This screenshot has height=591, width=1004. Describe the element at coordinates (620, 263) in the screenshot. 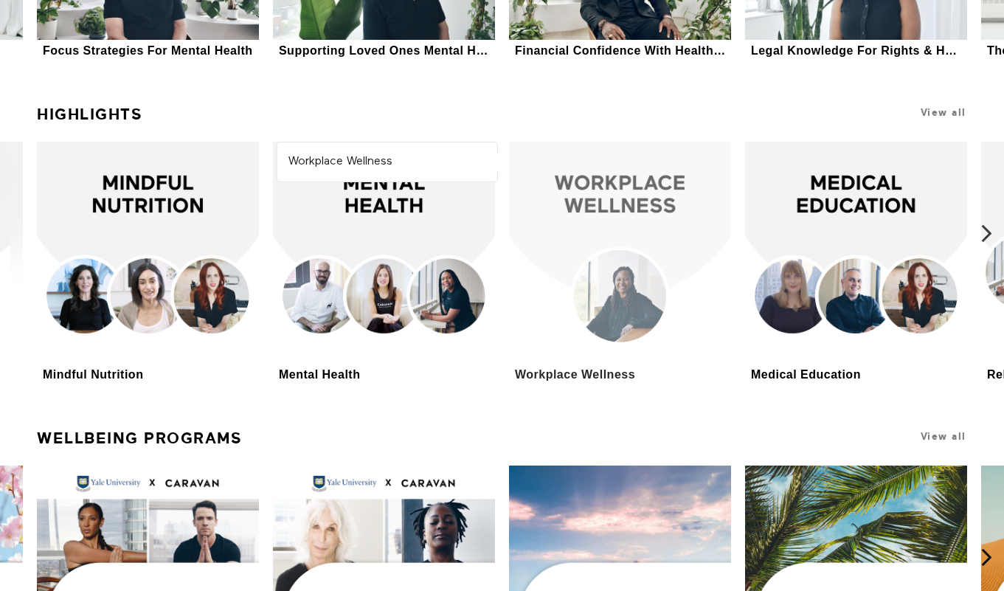

I see `a: Workplace WellnessWorkplace Wellness` at that location.